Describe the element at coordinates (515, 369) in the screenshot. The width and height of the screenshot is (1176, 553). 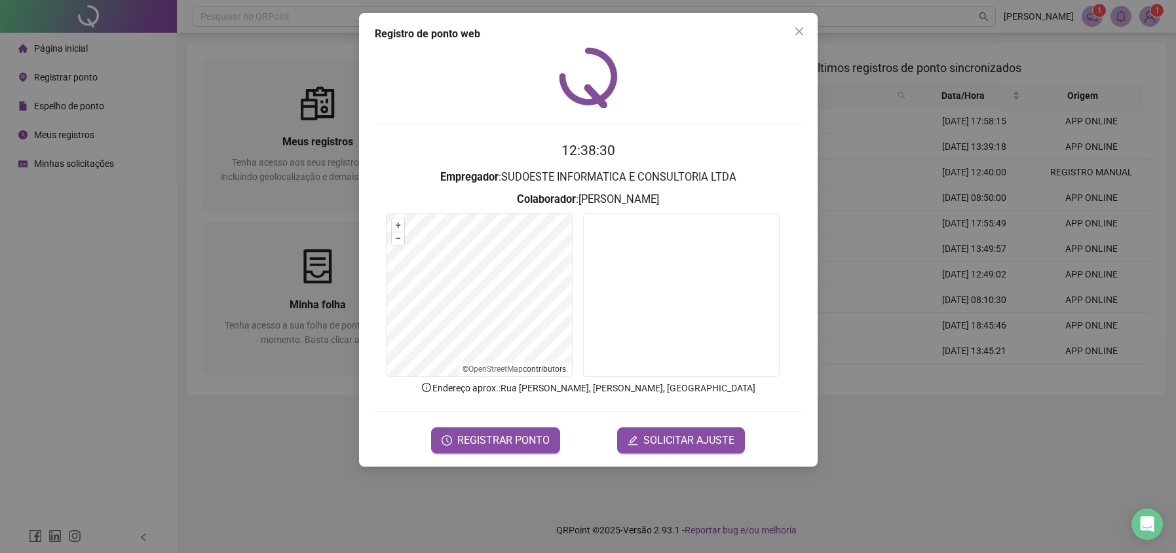
I see `li: © contributors.` at that location.